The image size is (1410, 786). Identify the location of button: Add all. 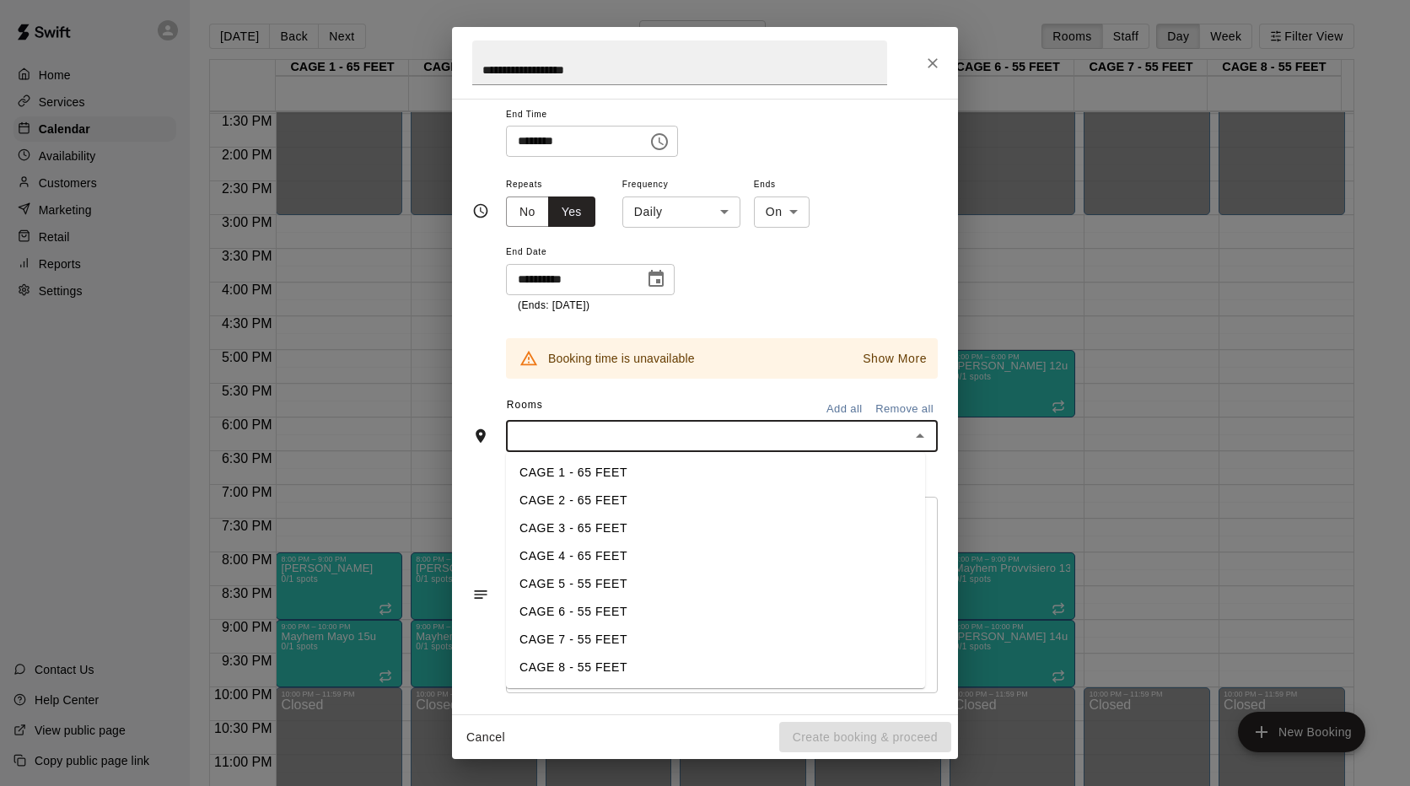
(844, 409).